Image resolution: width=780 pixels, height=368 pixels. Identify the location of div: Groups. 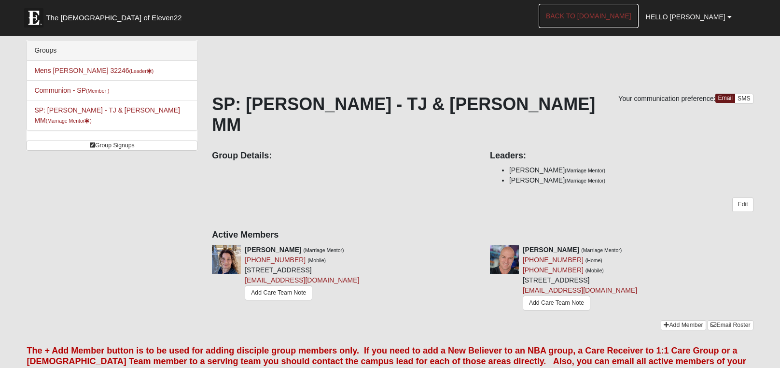
(112, 51).